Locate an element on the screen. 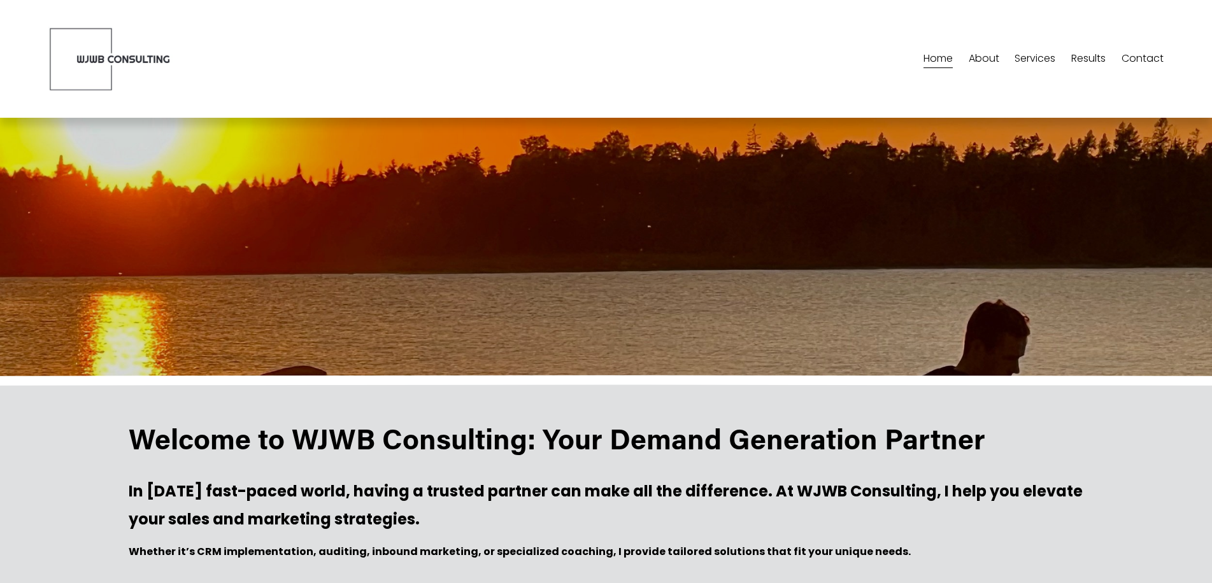 This screenshot has width=1212, height=583. a: Results is located at coordinates (1088, 59).